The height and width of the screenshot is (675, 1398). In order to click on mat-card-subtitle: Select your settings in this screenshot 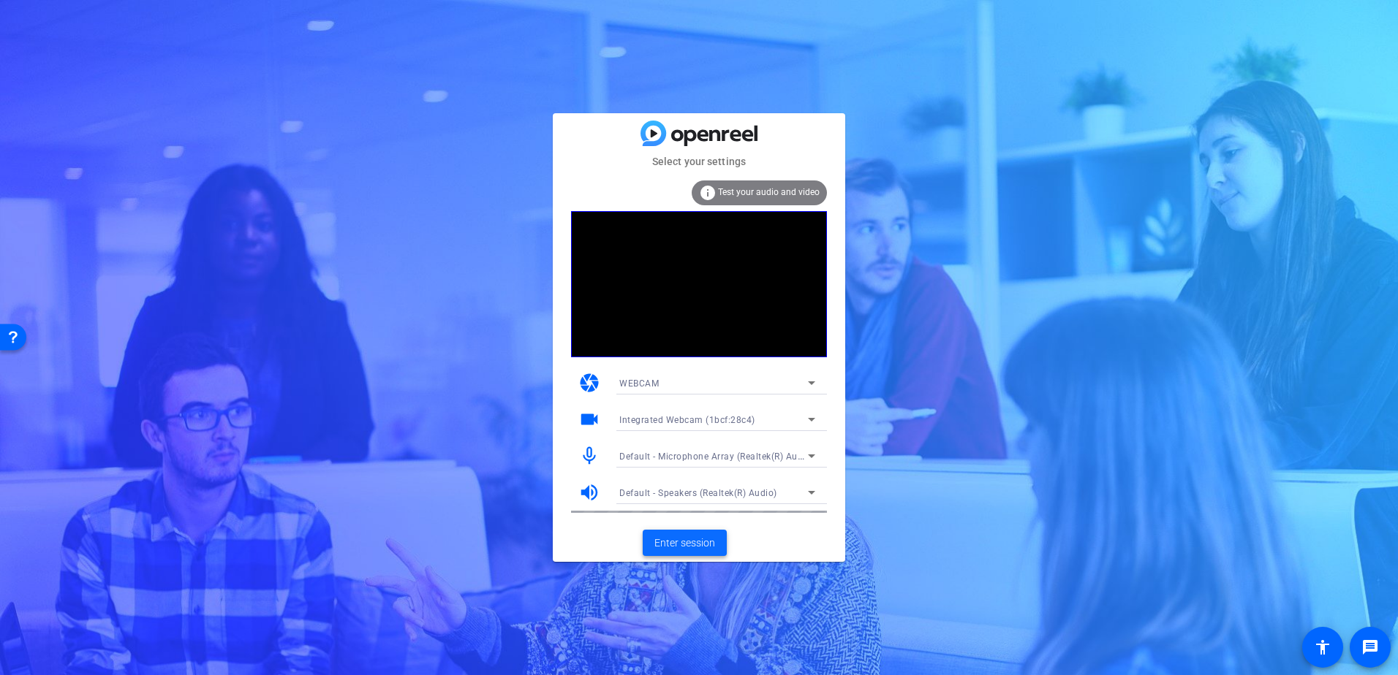, I will do `click(699, 162)`.